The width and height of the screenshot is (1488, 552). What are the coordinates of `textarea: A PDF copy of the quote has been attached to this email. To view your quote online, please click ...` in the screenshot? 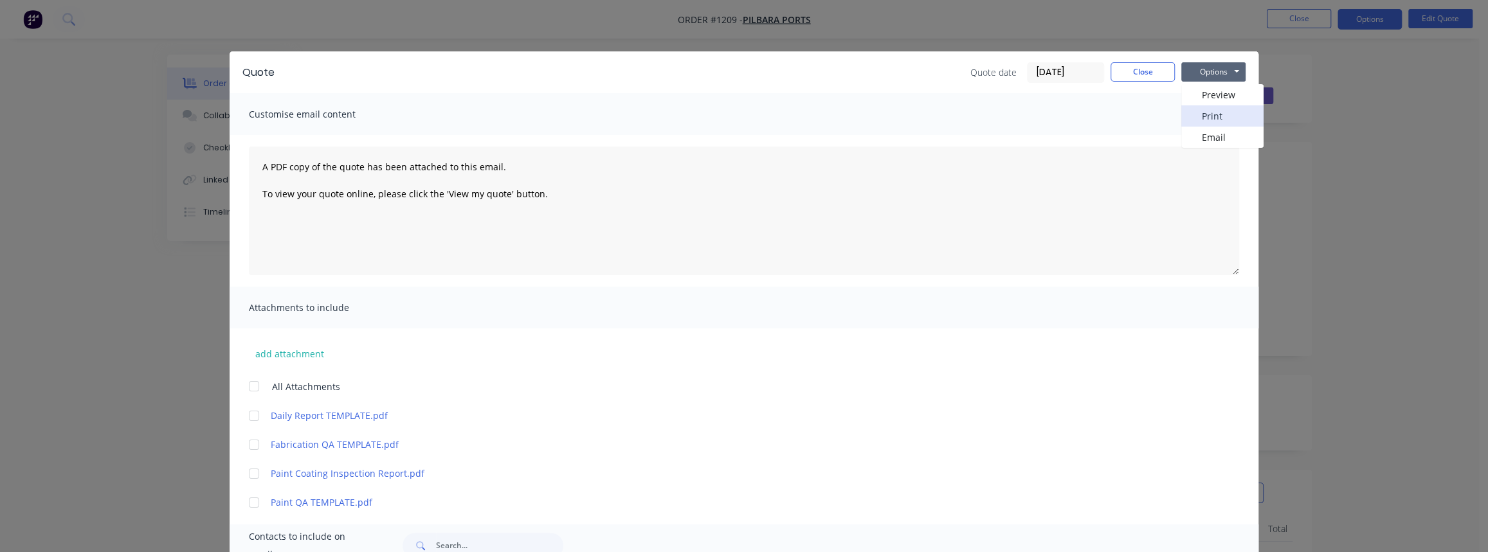 It's located at (744, 211).